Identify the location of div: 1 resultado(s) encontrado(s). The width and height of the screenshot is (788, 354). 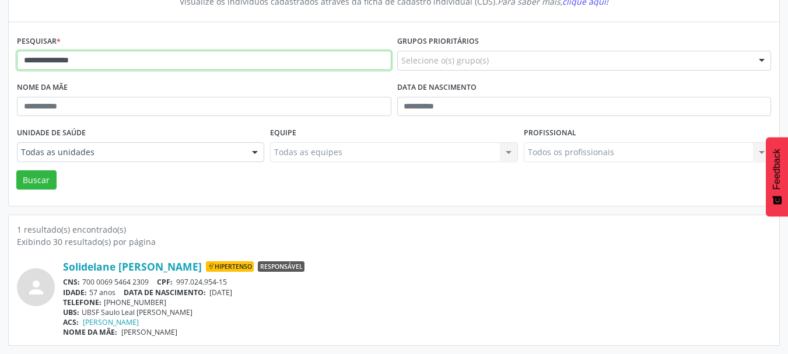
(394, 229).